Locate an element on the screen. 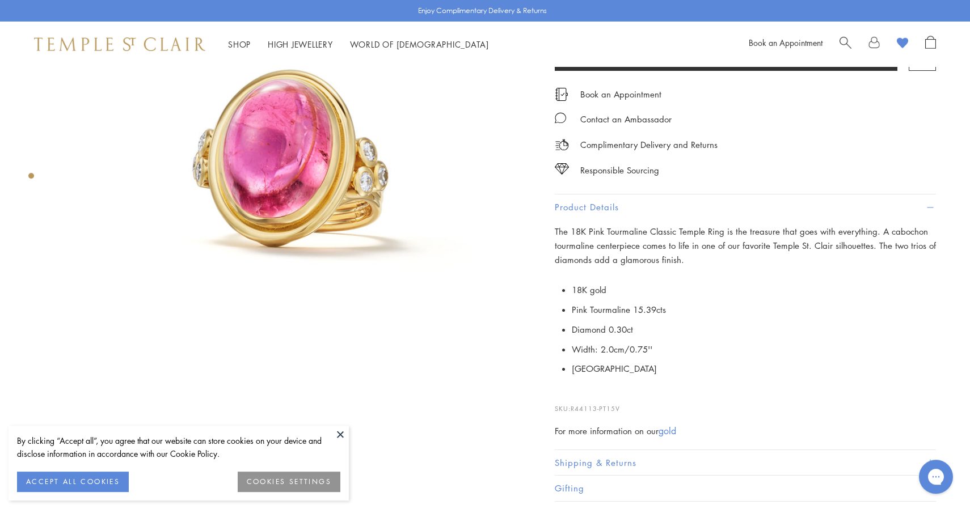 The height and width of the screenshot is (509, 970). p: Enjoy Complimentary Delivery & Returns is located at coordinates (482, 11).